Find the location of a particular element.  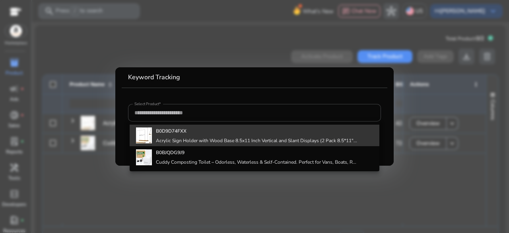

b: B0BJQDG9J9 is located at coordinates (170, 152).